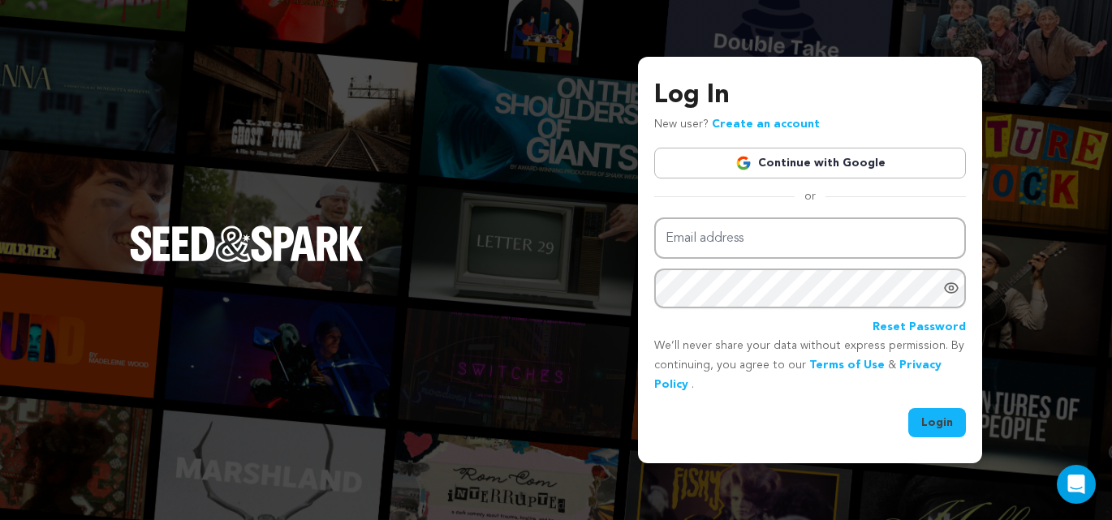 This screenshot has height=520, width=1112. Describe the element at coordinates (247, 260) in the screenshot. I see `a: Seed&Spark Homepage` at that location.